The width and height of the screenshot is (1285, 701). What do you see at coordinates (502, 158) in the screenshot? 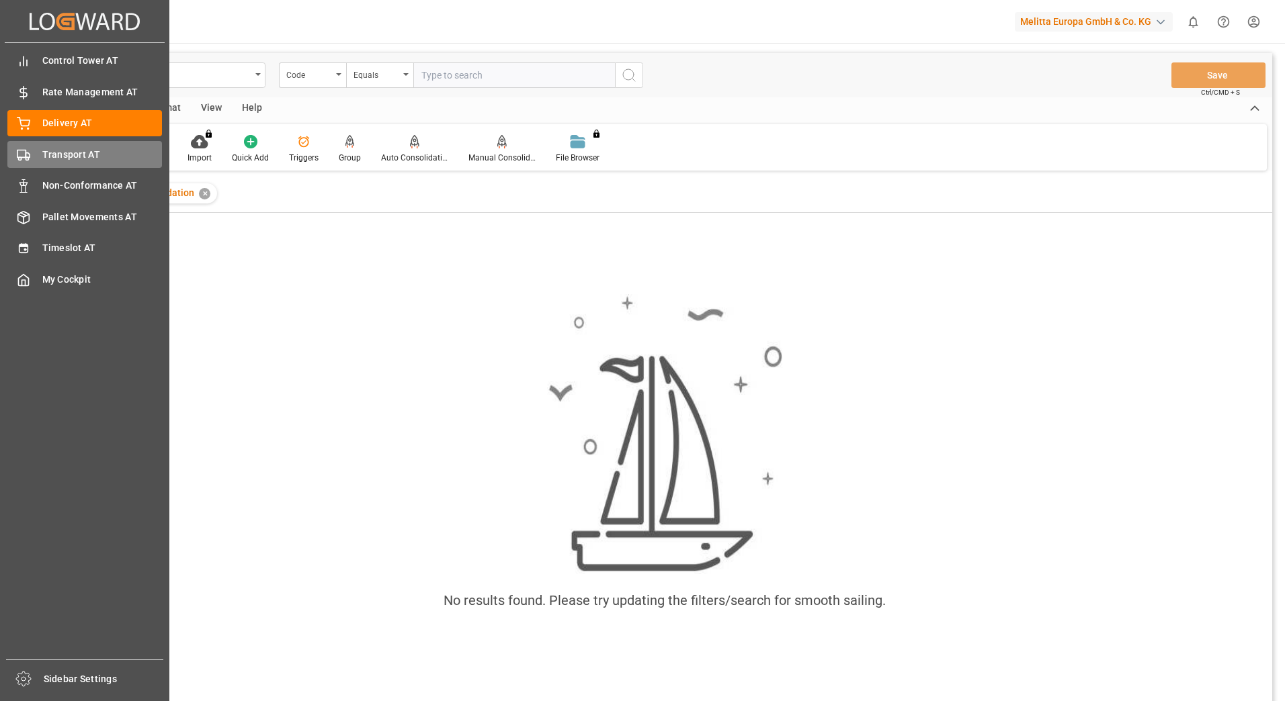
I see `div: Manual Consolidation` at bounding box center [502, 158].